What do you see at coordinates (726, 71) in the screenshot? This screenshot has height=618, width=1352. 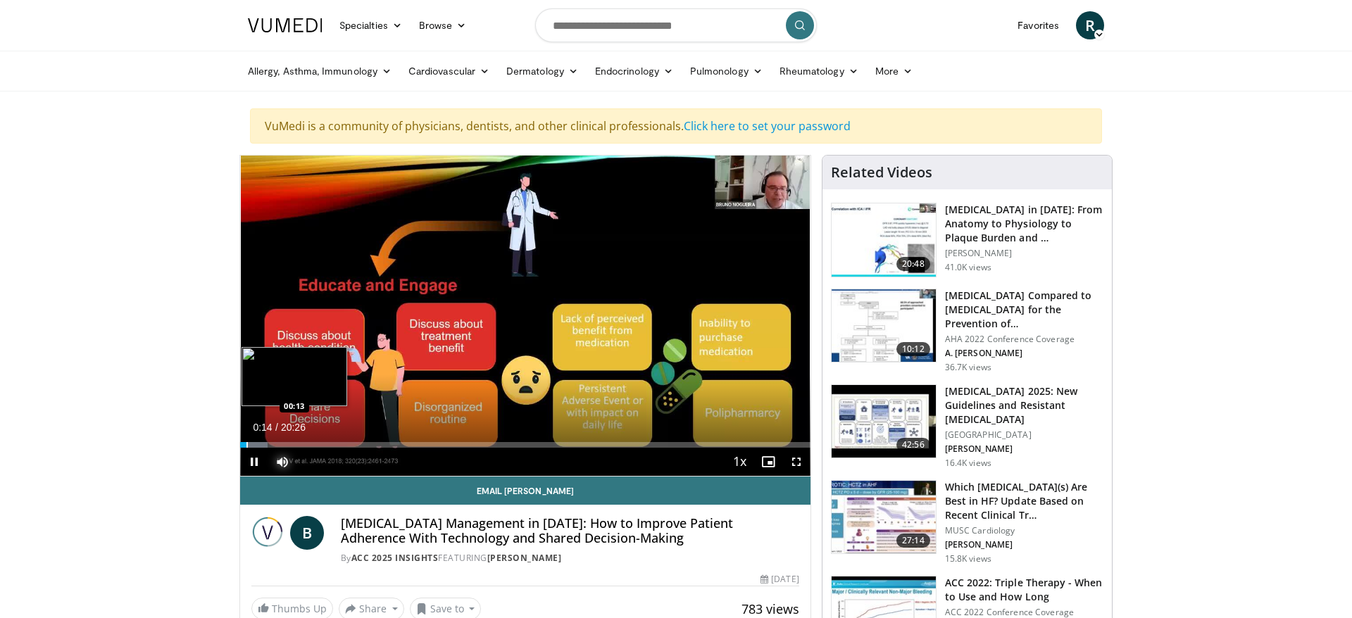 I see `a: Pulmonology` at bounding box center [726, 71].